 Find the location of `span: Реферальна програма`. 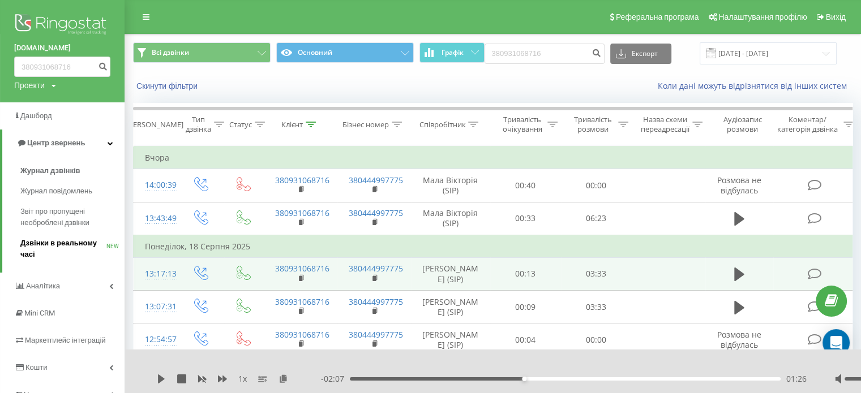

span: Реферальна програма is located at coordinates (657, 17).